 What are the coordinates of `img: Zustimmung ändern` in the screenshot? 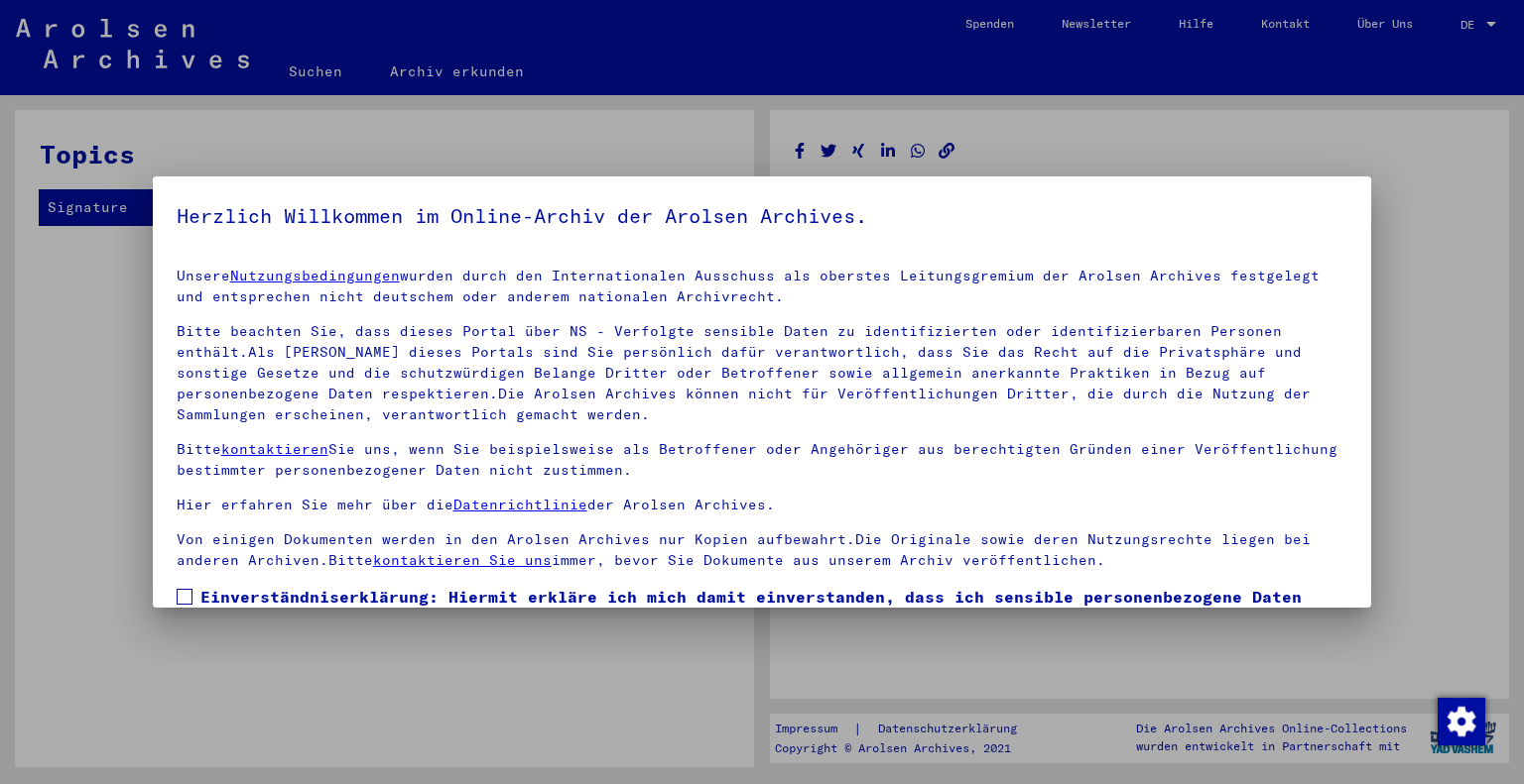 It's located at (1461, 722).